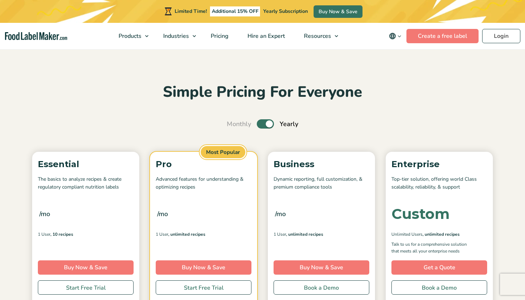 This screenshot has width=525, height=300. I want to click on a: Login, so click(501, 36).